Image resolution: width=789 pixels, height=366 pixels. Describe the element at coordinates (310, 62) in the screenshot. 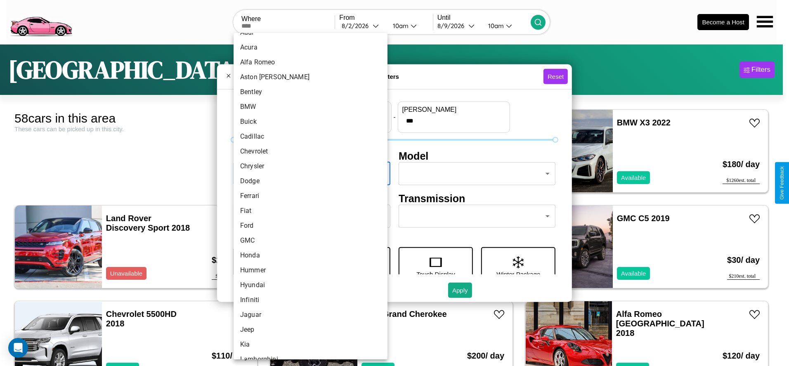

I see `li: Alfa Romeo` at that location.